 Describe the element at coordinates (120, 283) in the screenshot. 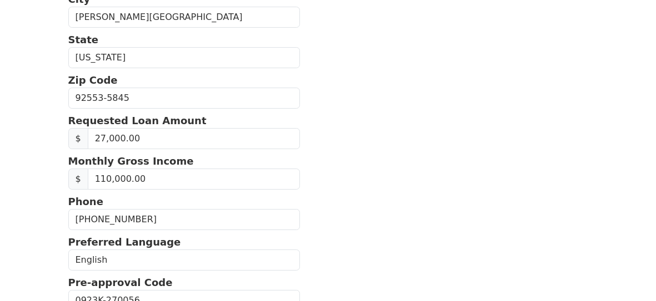

I see `strong: Pre-approval Code` at that location.